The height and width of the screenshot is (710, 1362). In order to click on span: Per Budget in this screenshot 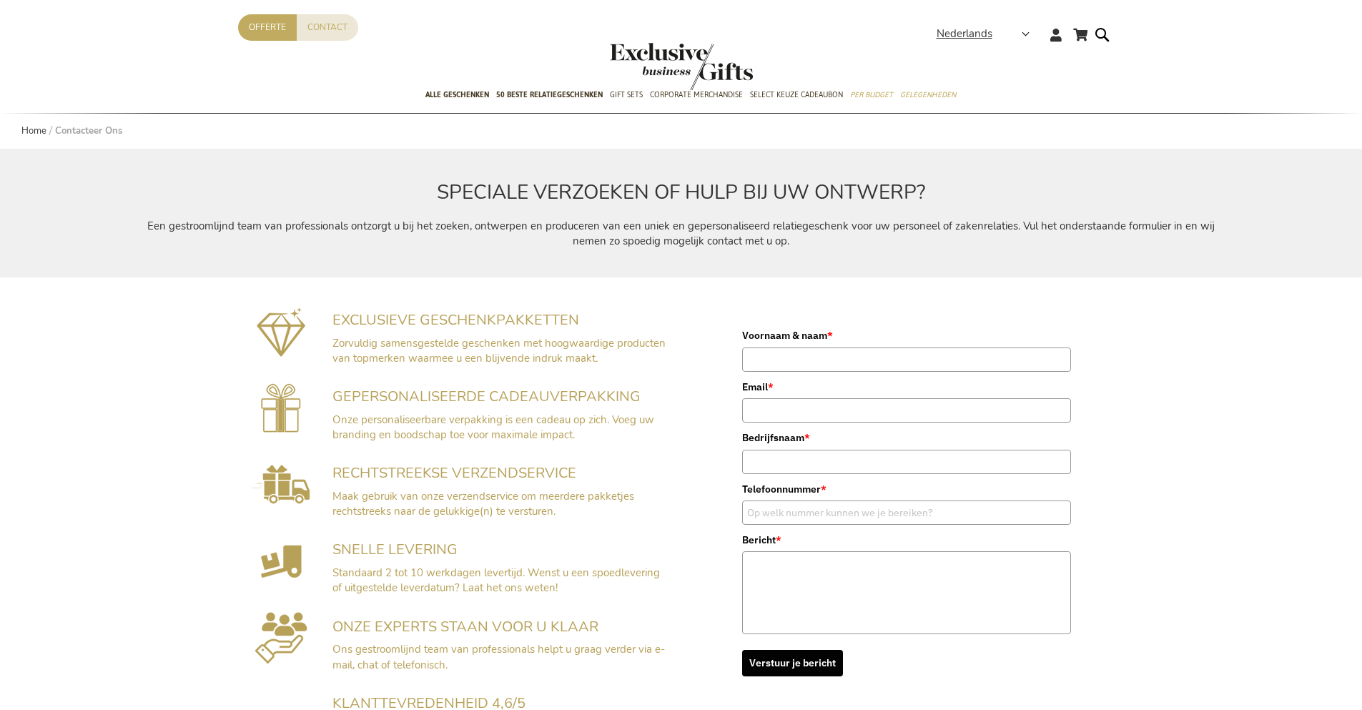, I will do `click(872, 94)`.